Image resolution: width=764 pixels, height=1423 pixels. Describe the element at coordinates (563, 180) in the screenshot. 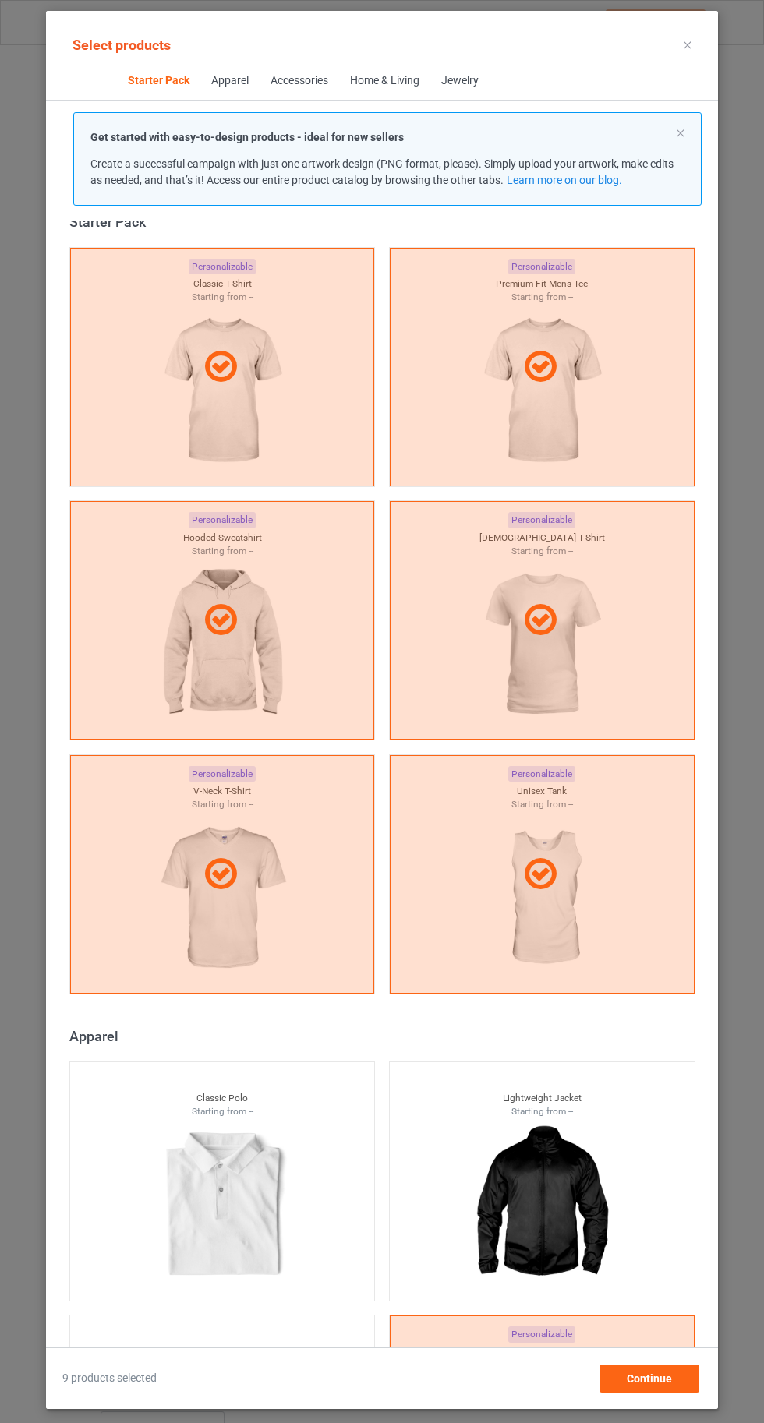

I see `a: Learn more on our blog.` at that location.